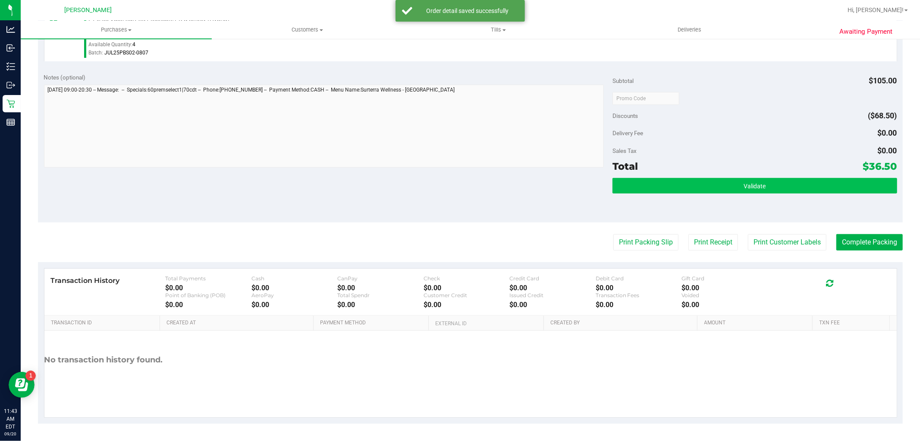 This screenshot has height=441, width=920. I want to click on div: AeroPay, so click(294, 295).